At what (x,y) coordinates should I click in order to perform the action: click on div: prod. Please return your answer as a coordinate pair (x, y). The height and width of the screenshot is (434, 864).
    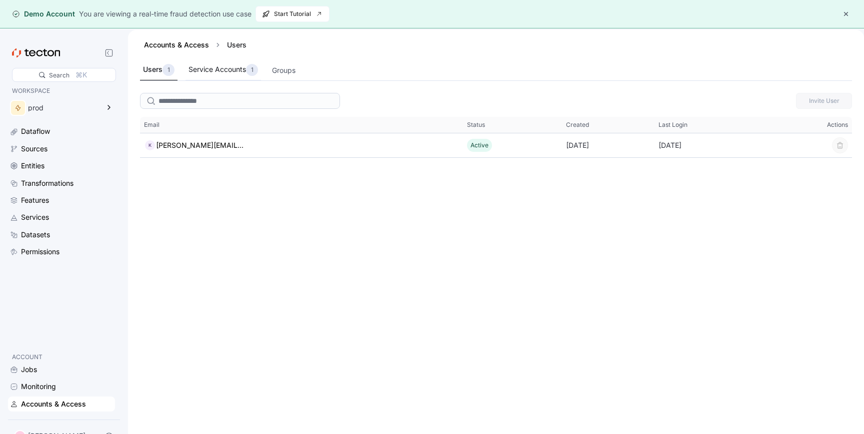
    Looking at the image, I should click on (63, 108).